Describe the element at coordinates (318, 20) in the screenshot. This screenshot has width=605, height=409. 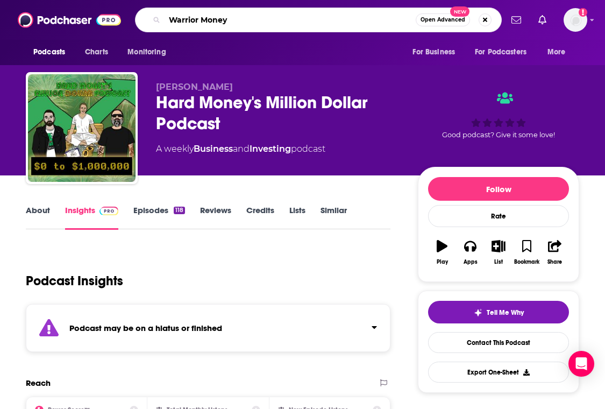
I see `div: Search podcasts, credits, & more...` at that location.